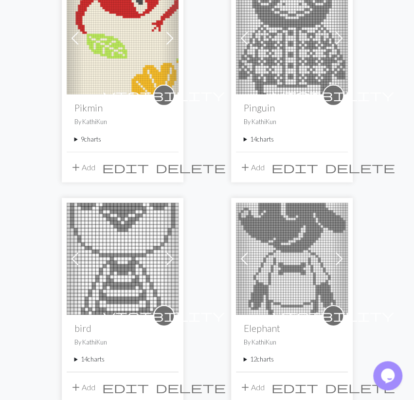  Describe the element at coordinates (292, 37) in the screenshot. I see `a: Roald` at that location.